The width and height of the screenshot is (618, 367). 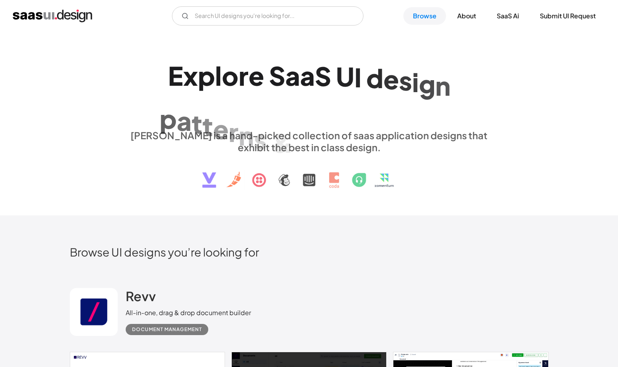 I want to click on img: text, icon, saas logo, so click(x=309, y=174).